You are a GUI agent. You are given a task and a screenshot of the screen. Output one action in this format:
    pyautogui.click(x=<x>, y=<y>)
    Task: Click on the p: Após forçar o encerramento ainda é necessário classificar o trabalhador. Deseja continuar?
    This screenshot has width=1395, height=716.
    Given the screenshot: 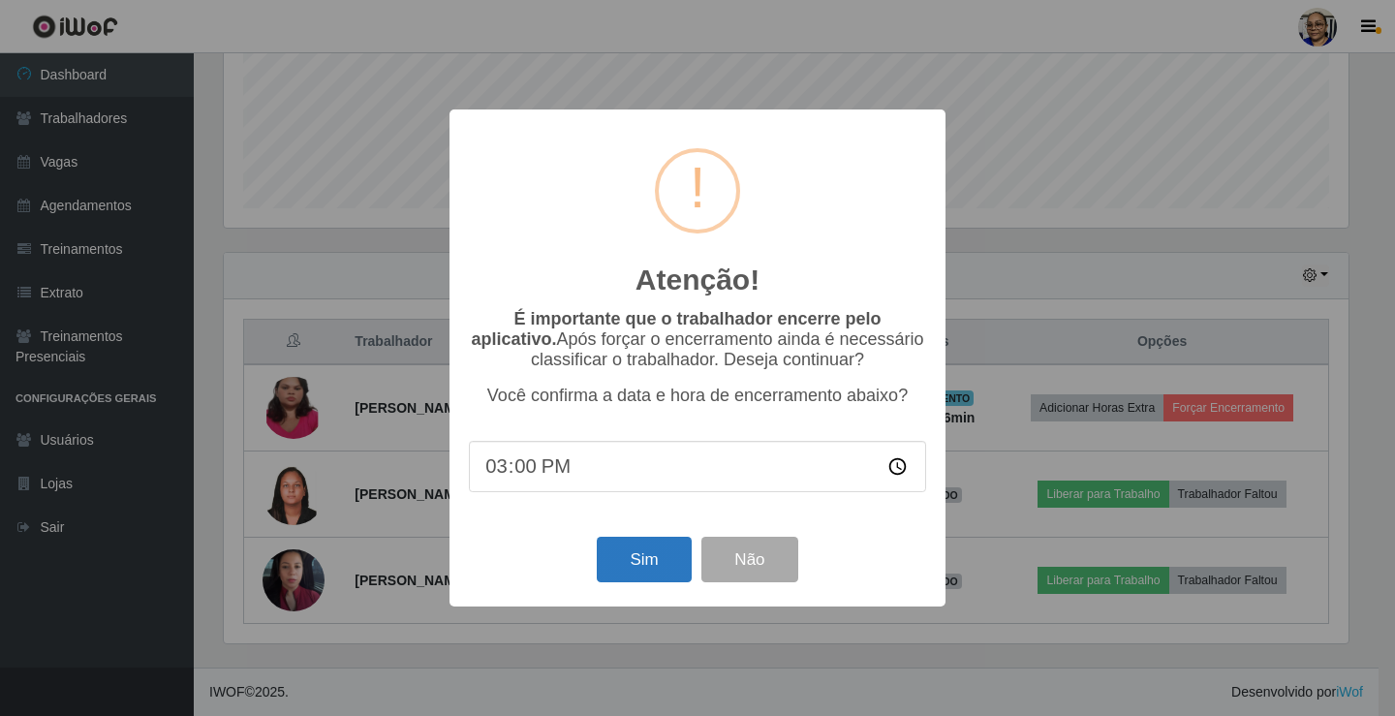 What is the action you would take?
    pyautogui.click(x=697, y=339)
    